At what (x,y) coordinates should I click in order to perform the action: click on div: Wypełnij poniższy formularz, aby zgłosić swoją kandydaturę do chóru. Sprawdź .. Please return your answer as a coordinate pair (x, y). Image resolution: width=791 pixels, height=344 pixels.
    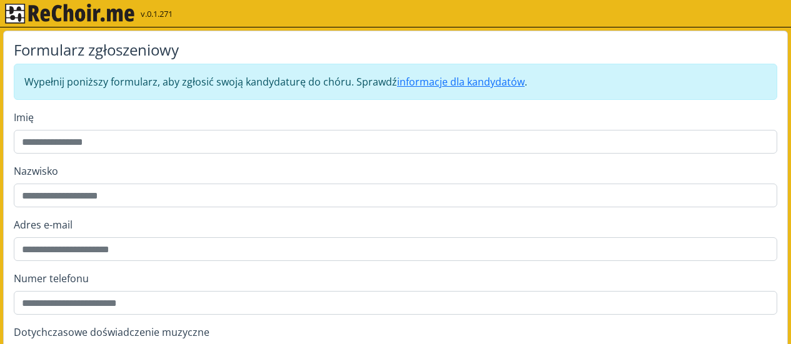
    Looking at the image, I should click on (395, 82).